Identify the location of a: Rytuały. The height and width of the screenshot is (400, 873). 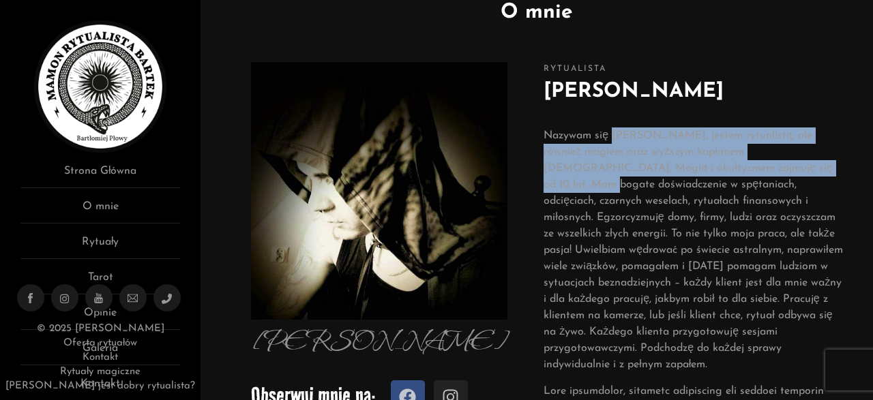
(100, 246).